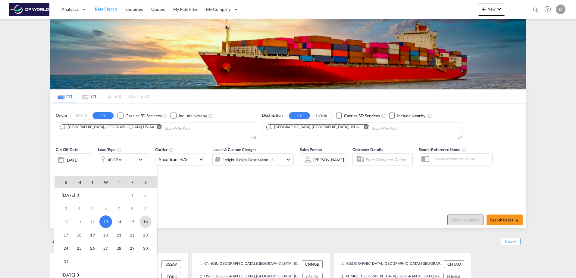  I want to click on td: August 2025, so click(77, 195).